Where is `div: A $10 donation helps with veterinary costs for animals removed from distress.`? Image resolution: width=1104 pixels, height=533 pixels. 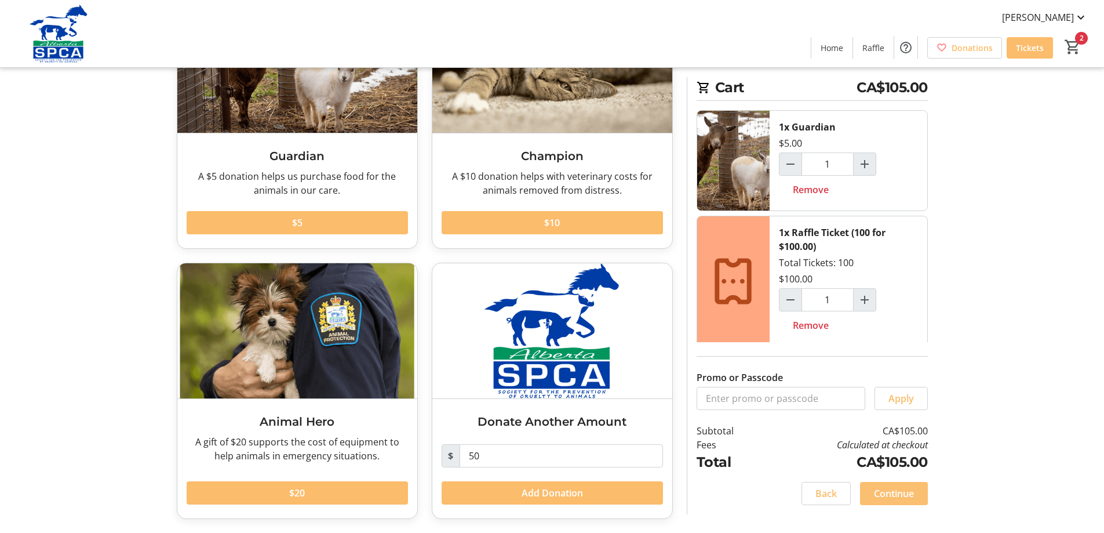 div: A $10 donation helps with veterinary costs for animals removed from distress. is located at coordinates (553, 183).